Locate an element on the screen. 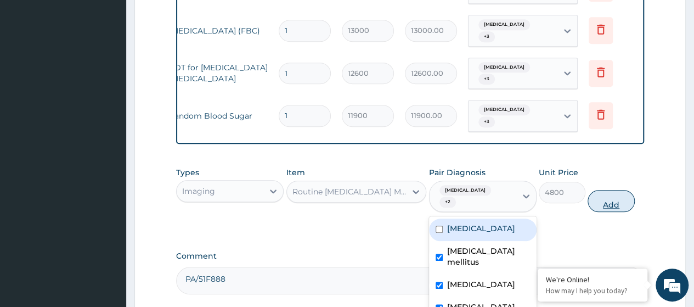  td: Random Blood Sugar is located at coordinates (218, 116).